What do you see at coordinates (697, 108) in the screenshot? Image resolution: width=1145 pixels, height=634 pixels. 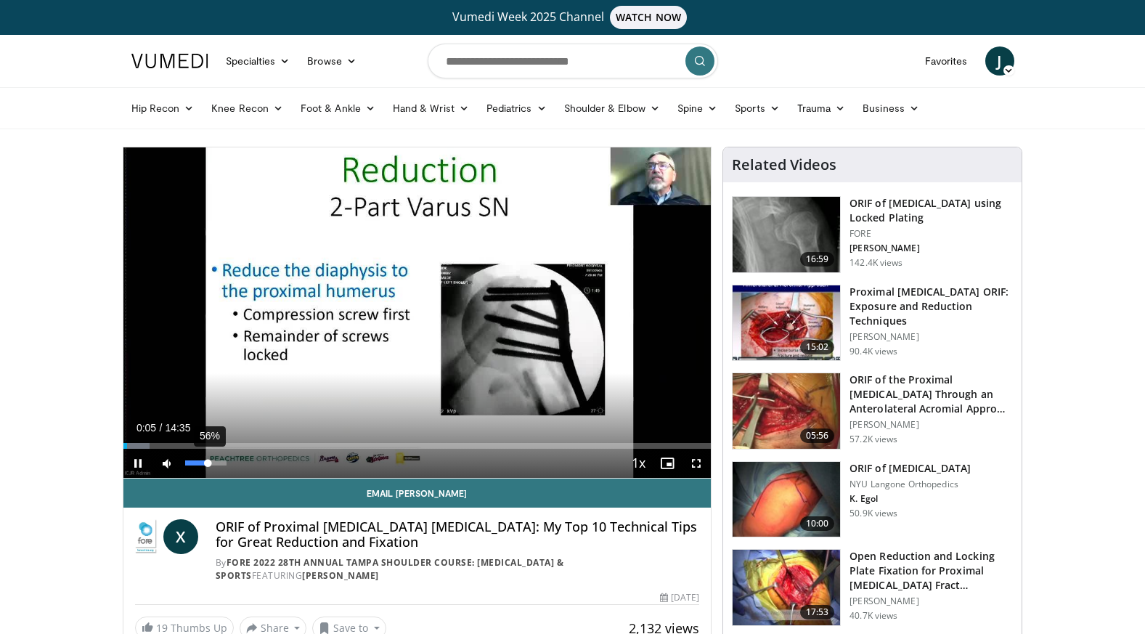 I see `a: Spine` at bounding box center [697, 108].